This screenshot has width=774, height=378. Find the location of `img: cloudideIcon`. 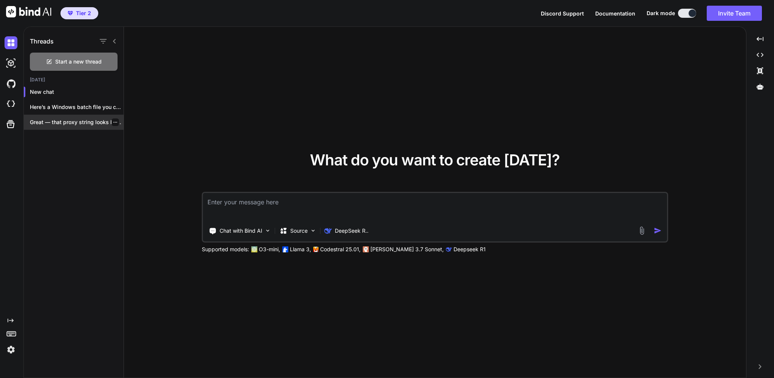

img: cloudideIcon is located at coordinates (11, 104).